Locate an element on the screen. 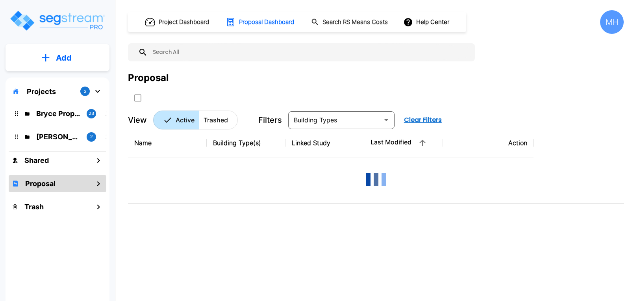  input: Building Types is located at coordinates (335, 120).